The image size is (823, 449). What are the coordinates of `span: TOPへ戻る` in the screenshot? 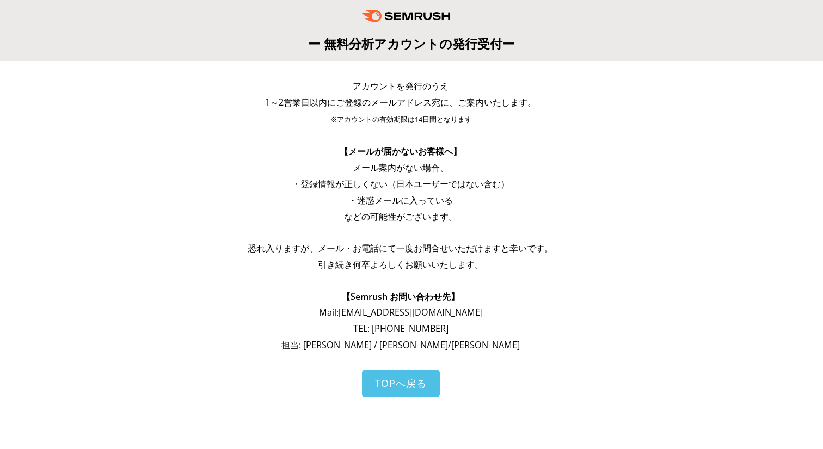 It's located at (401, 383).